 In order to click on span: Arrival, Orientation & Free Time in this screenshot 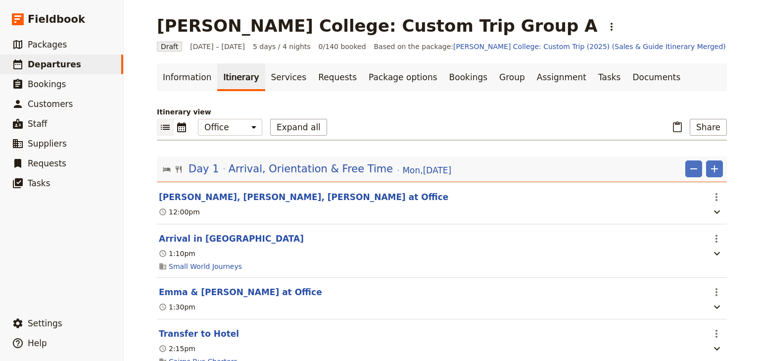, I will do `click(311, 169)`.